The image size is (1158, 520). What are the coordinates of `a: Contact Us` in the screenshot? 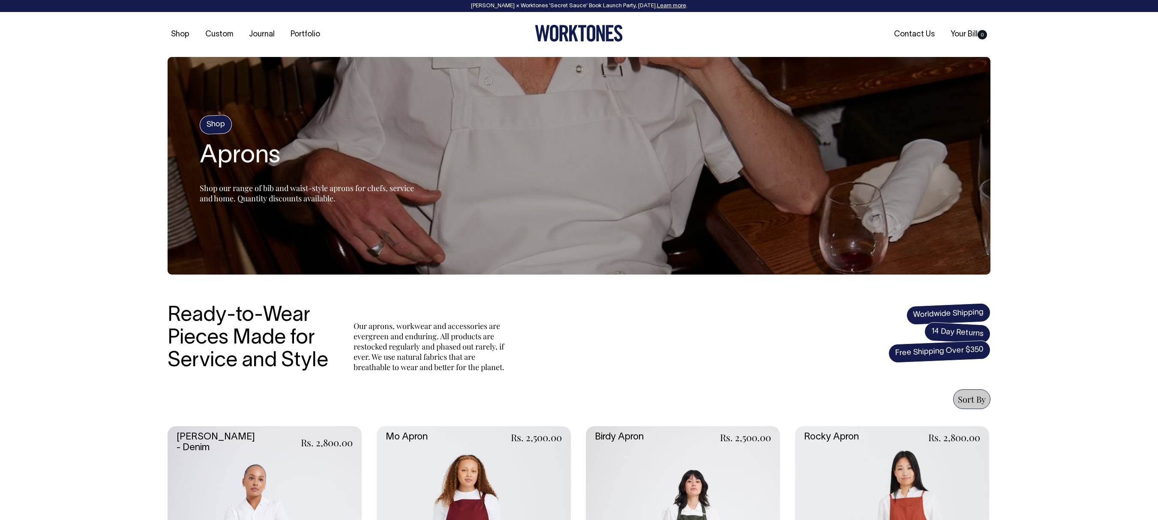 It's located at (914, 34).